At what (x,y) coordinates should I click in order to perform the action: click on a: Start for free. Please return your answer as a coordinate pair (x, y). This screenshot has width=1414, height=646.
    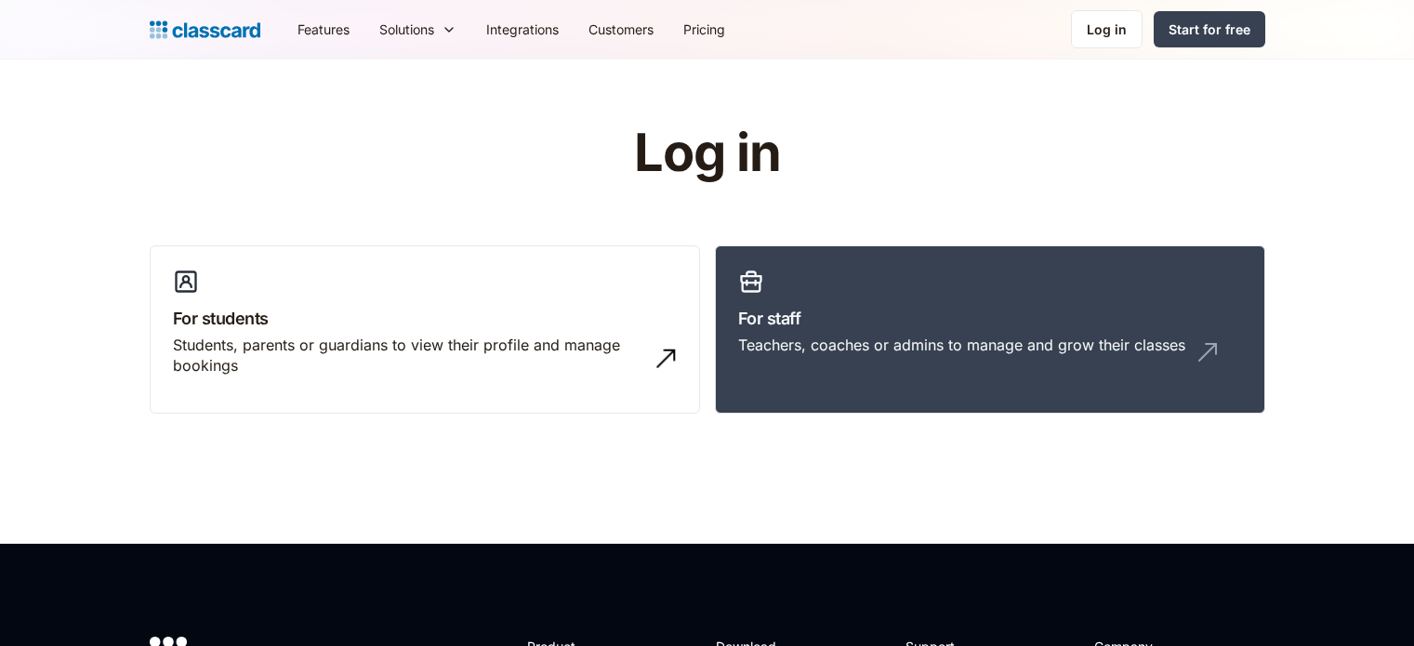
    Looking at the image, I should click on (1210, 29).